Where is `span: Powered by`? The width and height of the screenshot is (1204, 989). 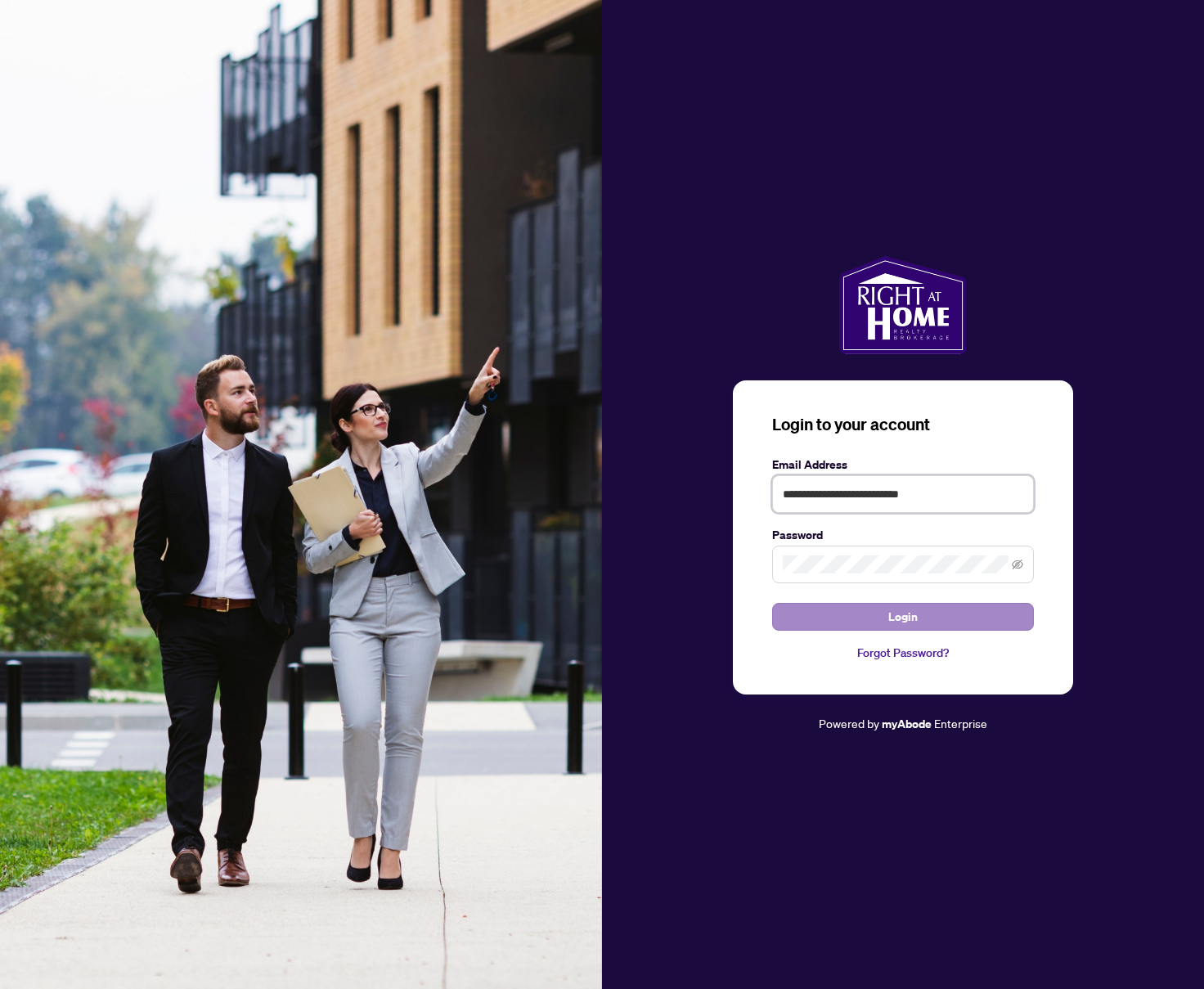
span: Powered by is located at coordinates (849, 723).